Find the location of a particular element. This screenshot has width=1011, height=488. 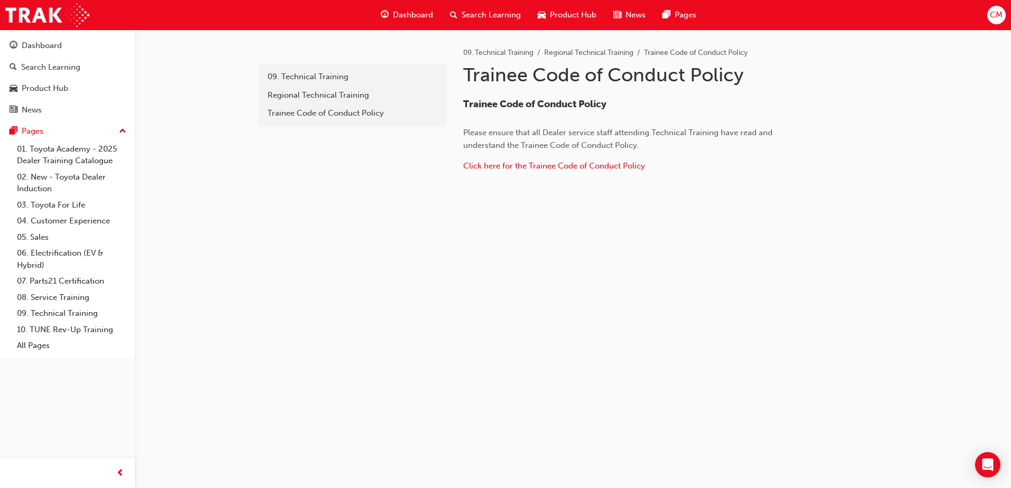

a: Product Hub is located at coordinates (67, 88).